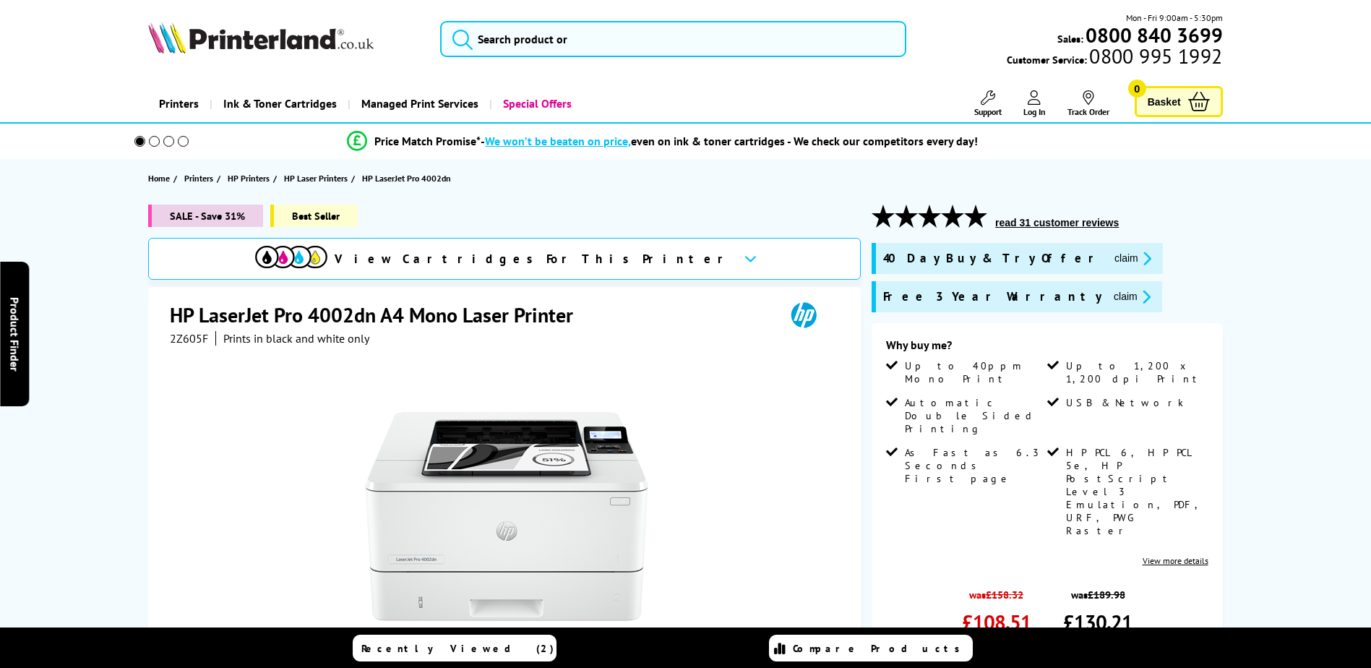  I want to click on span: £108.51, so click(997, 622).